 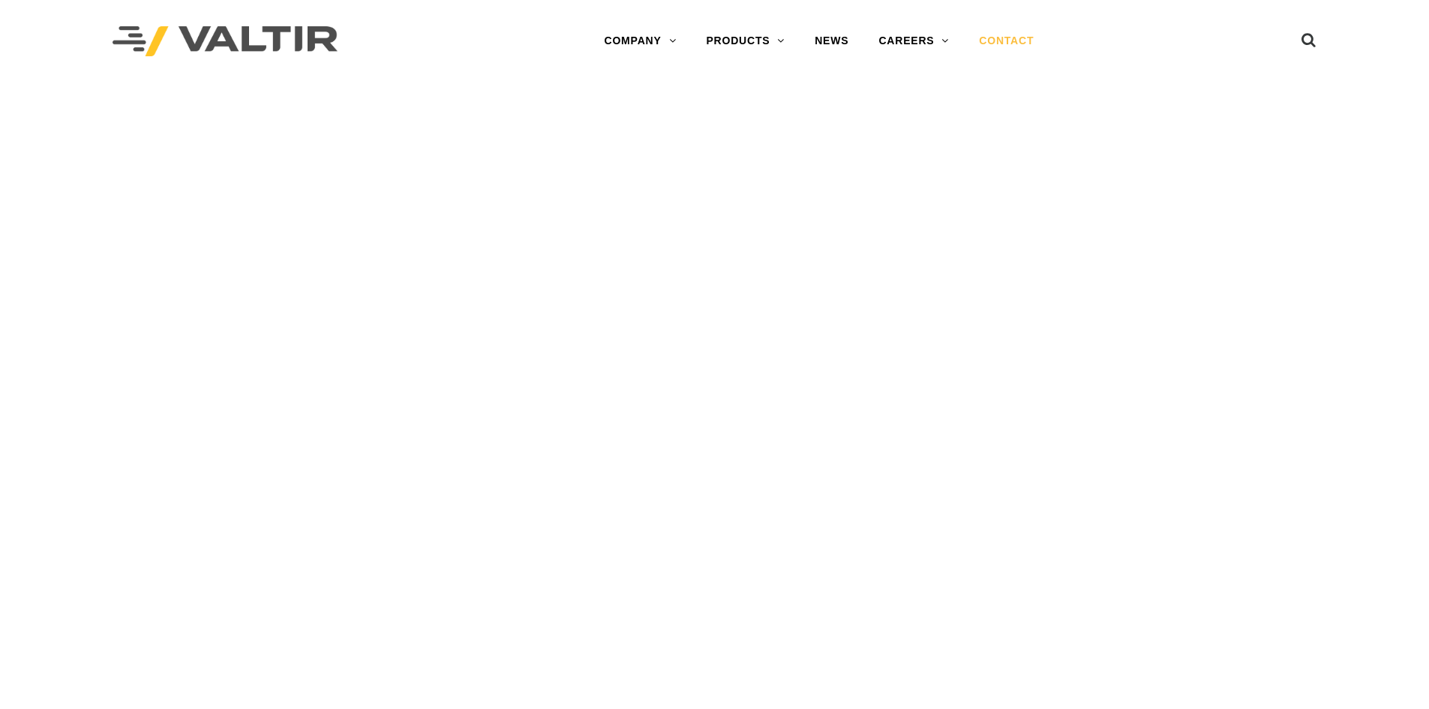 What do you see at coordinates (1006, 41) in the screenshot?
I see `a: CONTACT` at bounding box center [1006, 41].